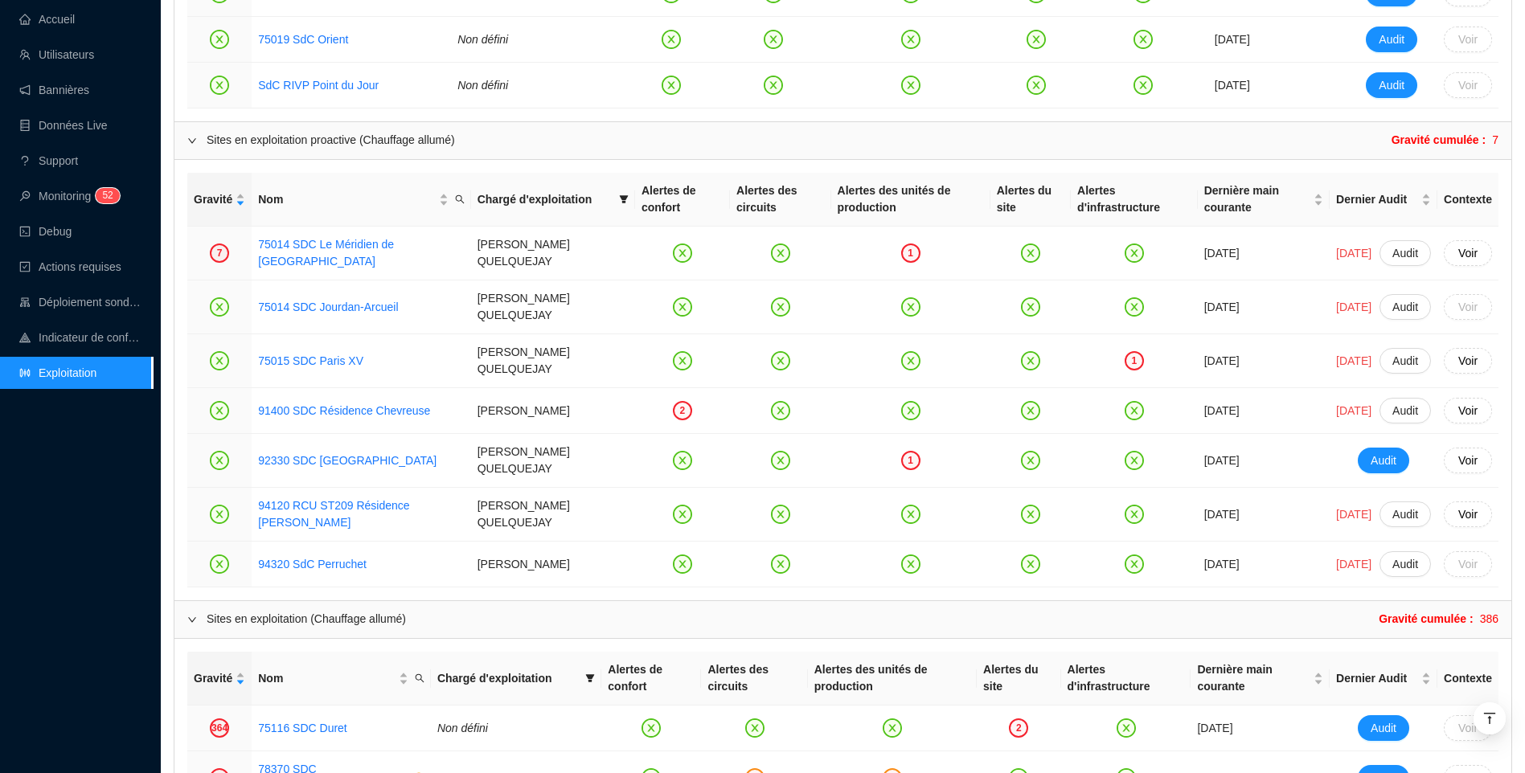 This screenshot has width=1525, height=773. Describe the element at coordinates (312, 564) in the screenshot. I see `a: 94320 SdC Perruchet` at that location.